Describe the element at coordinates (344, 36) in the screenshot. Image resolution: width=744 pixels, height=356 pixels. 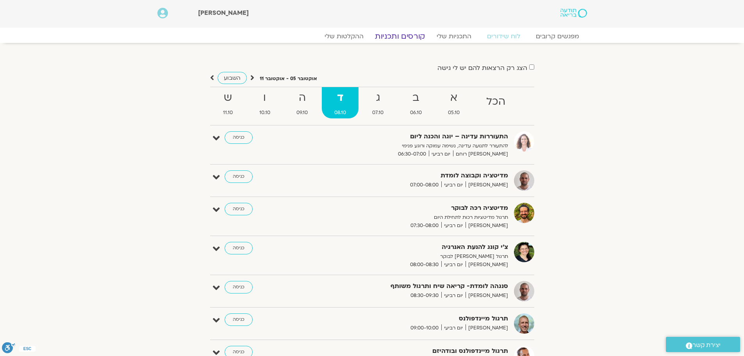
I see `a: ההקלטות שלי` at that location.